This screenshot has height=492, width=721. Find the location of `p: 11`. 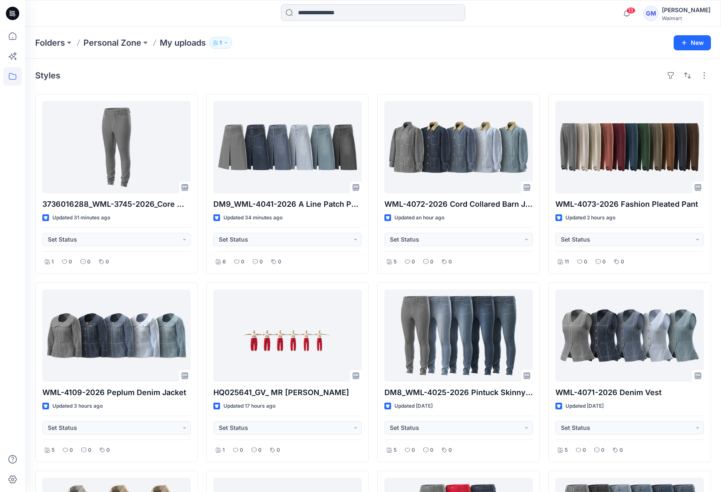

p: 11 is located at coordinates (567, 262).